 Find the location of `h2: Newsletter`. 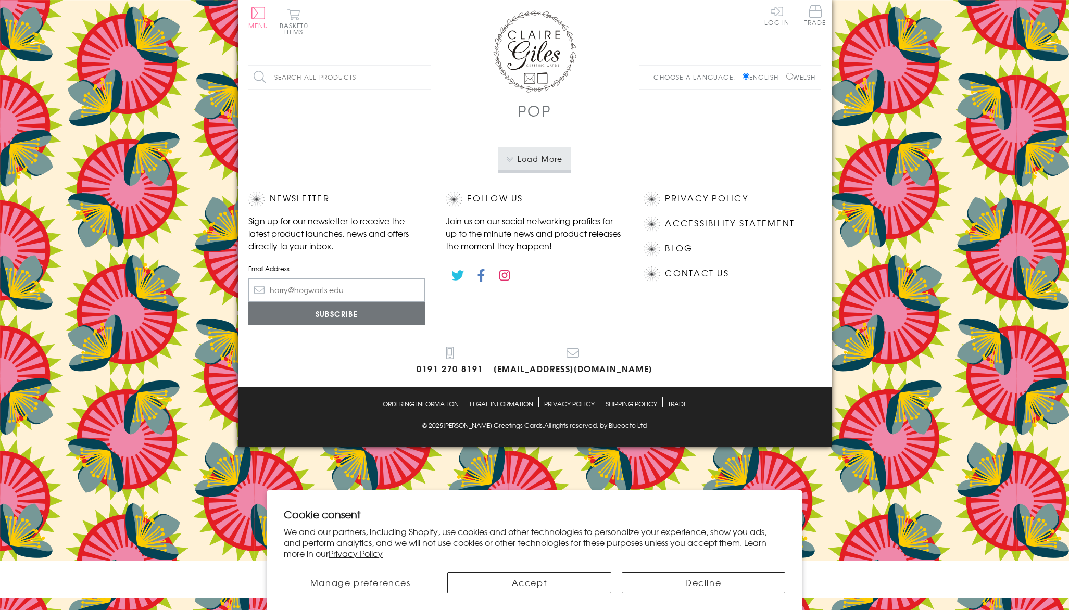

h2: Newsletter is located at coordinates (337, 199).